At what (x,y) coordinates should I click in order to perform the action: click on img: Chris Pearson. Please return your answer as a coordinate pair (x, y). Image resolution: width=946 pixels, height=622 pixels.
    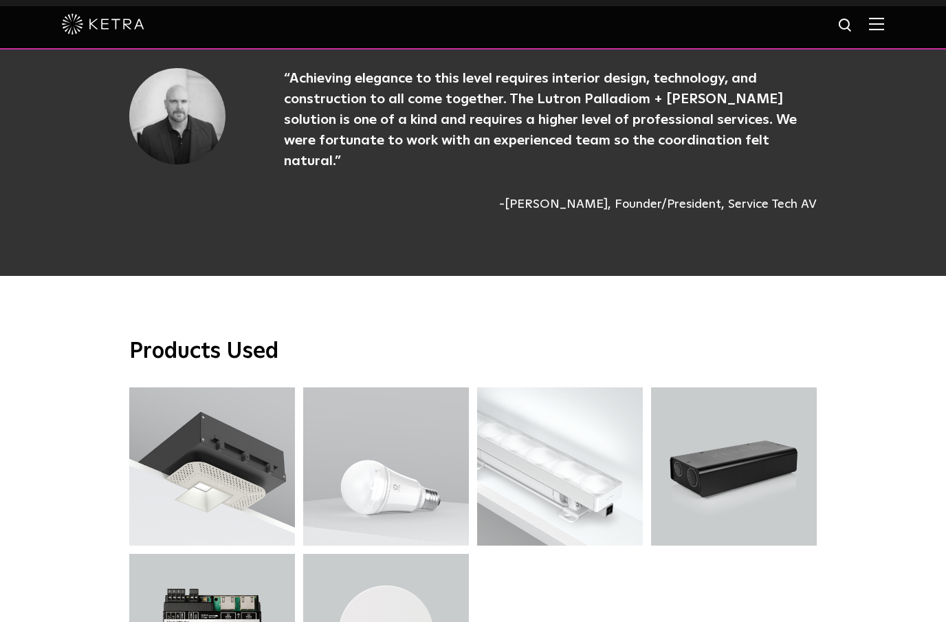
    Looking at the image, I should click on (177, 116).